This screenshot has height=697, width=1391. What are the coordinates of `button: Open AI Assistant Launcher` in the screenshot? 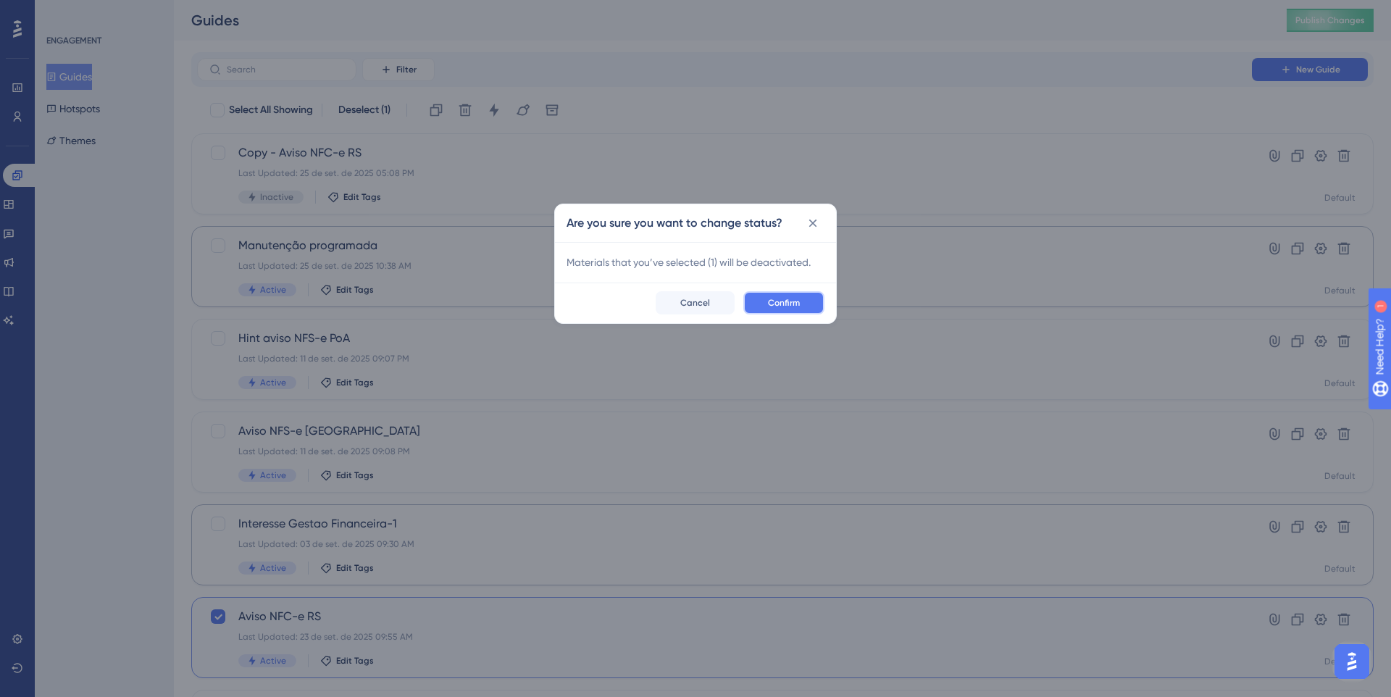 It's located at (22, 22).